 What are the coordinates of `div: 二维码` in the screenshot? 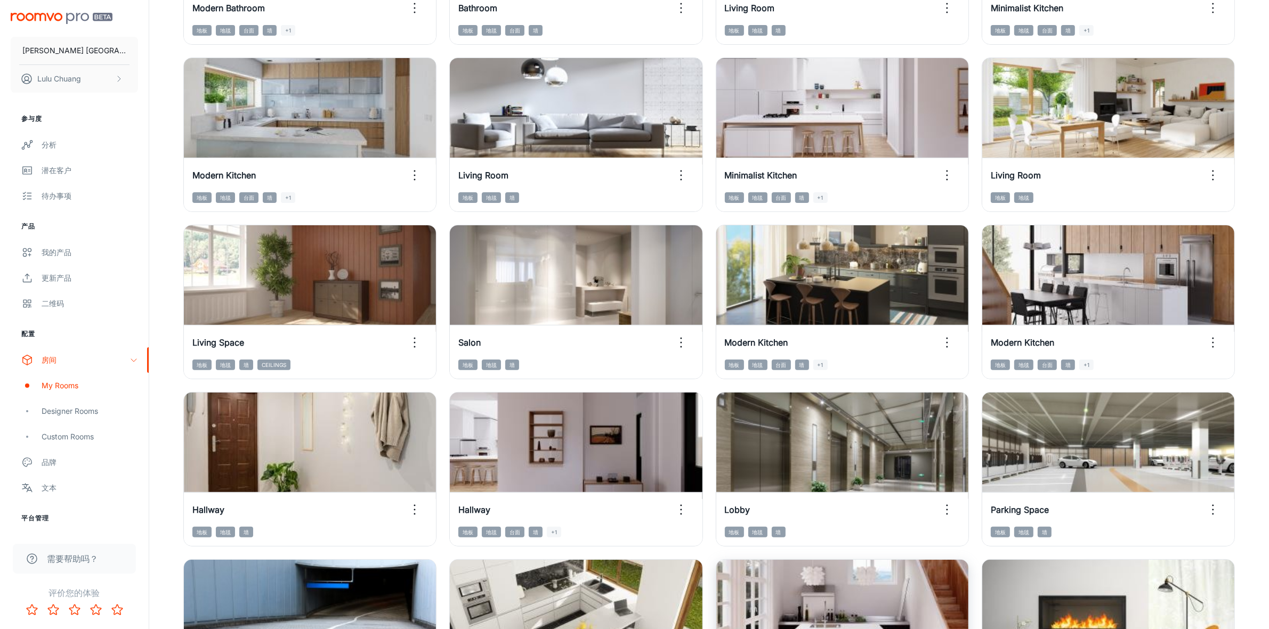 It's located at (90, 304).